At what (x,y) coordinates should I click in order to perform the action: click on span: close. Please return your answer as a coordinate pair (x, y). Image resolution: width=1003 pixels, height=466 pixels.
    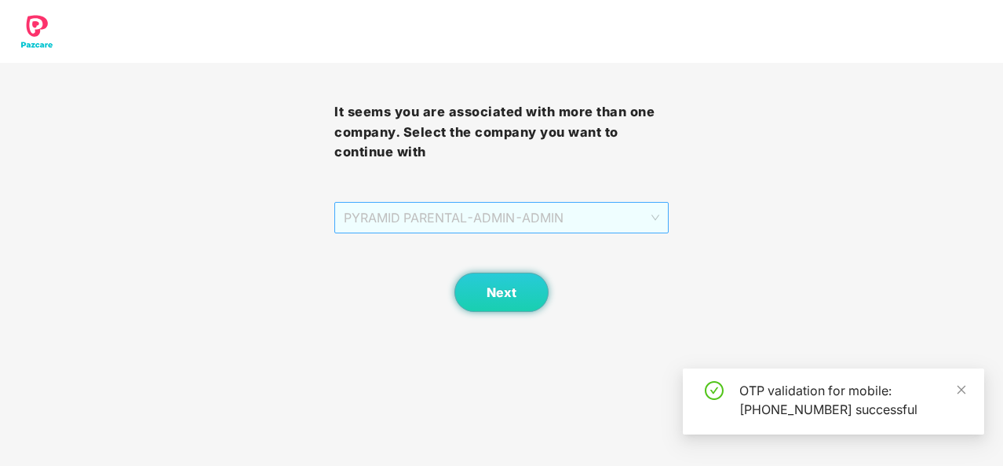
    Looking at the image, I should click on (962, 389).